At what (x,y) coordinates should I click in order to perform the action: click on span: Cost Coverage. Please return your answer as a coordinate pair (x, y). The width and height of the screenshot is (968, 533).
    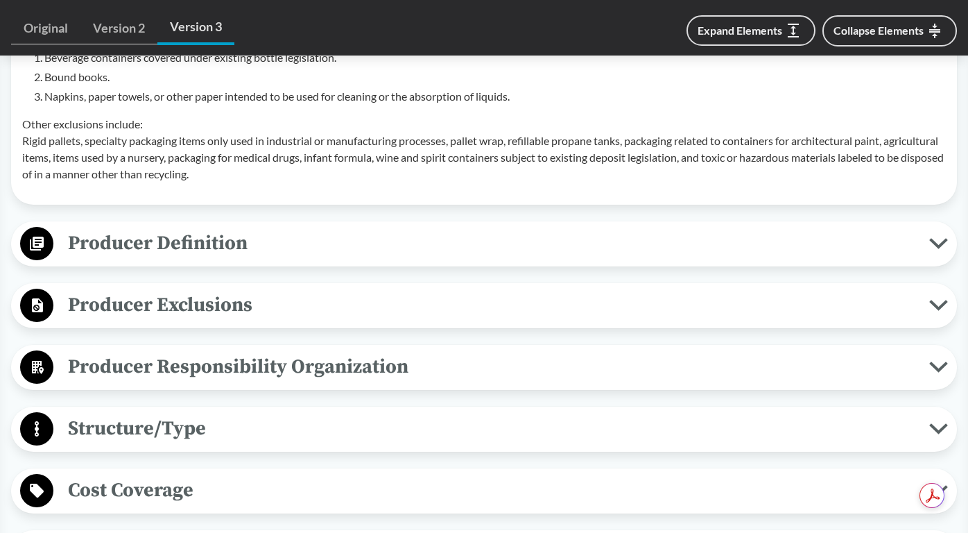
    Looking at the image, I should click on (491, 490).